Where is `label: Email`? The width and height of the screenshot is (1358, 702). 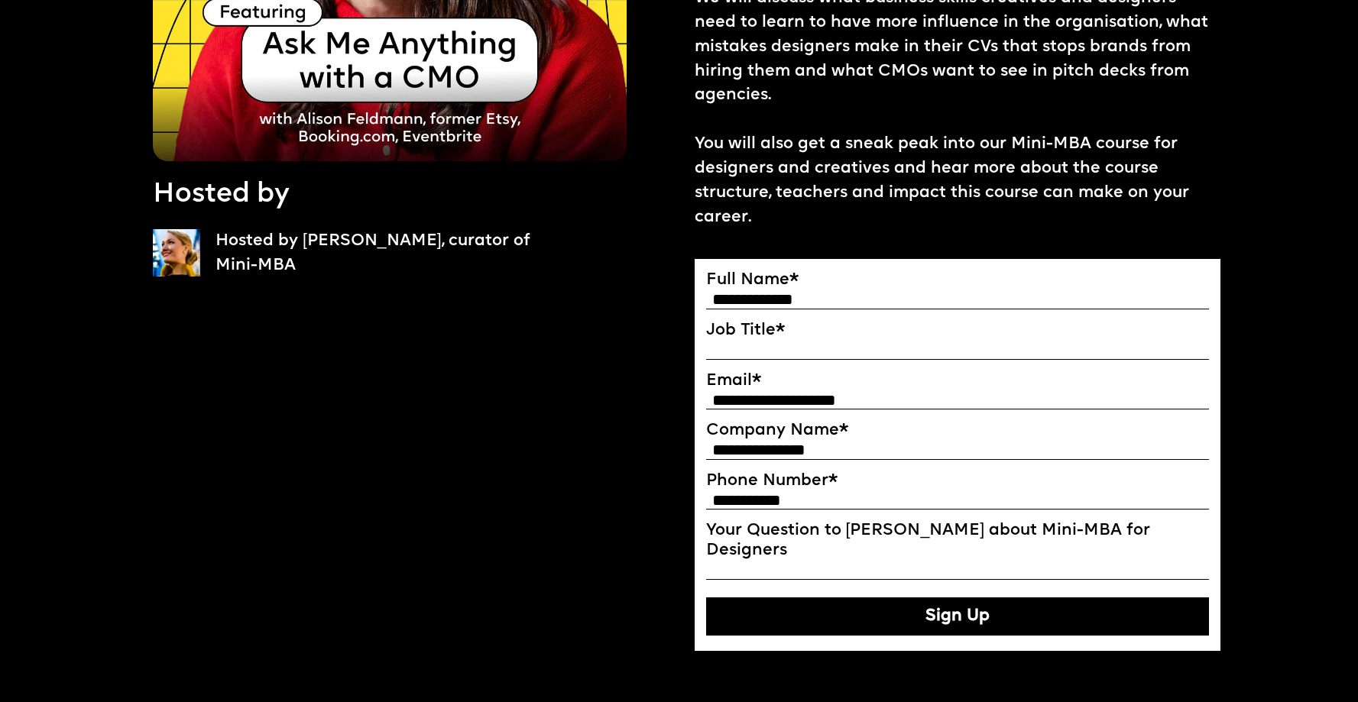 label: Email is located at coordinates (958, 381).